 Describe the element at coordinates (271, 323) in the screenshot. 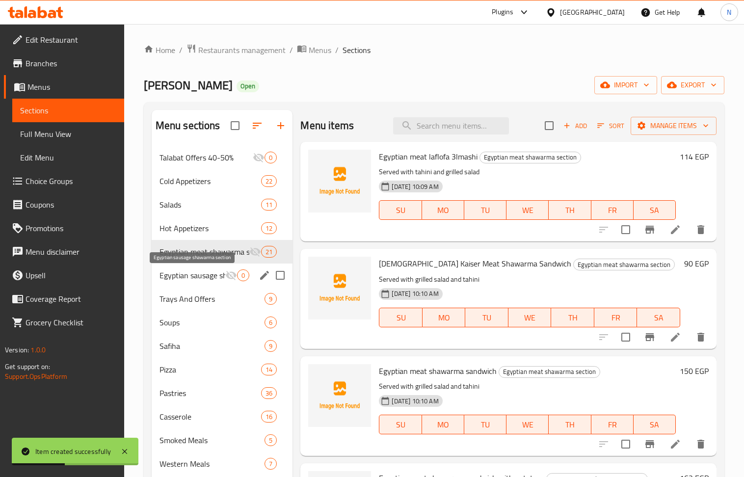

I see `span: 6` at that location.